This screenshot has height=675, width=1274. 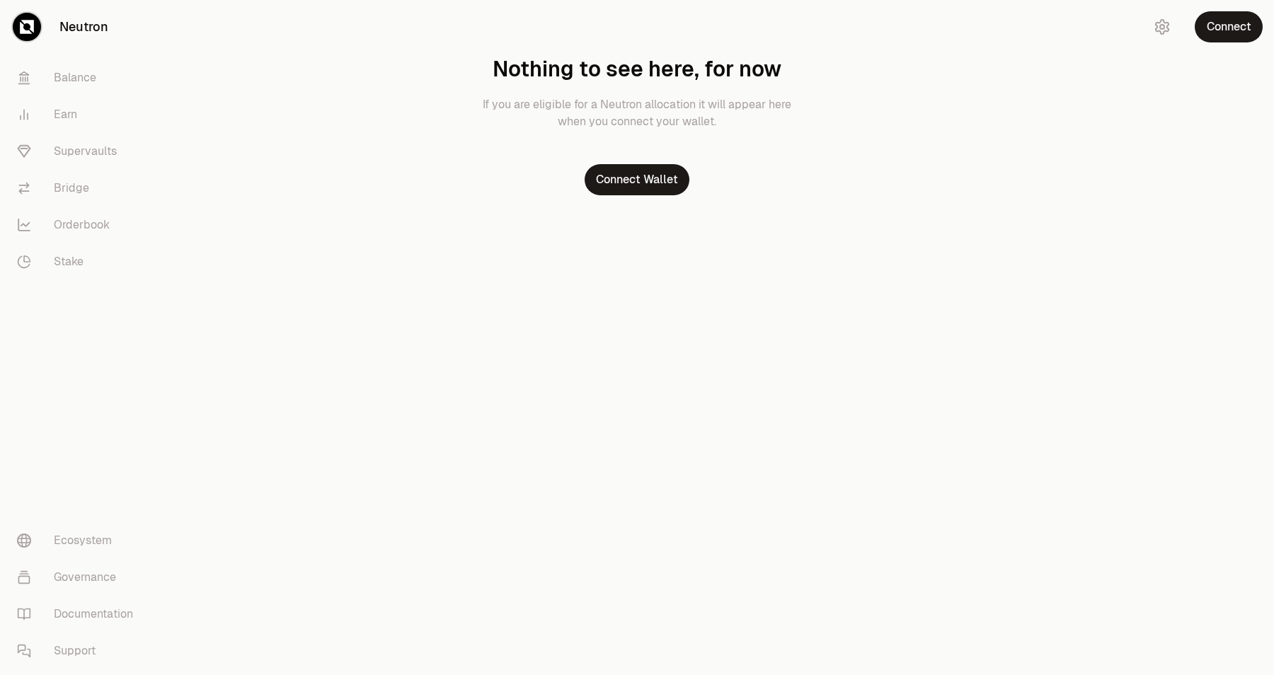 I want to click on a: Earn, so click(x=79, y=115).